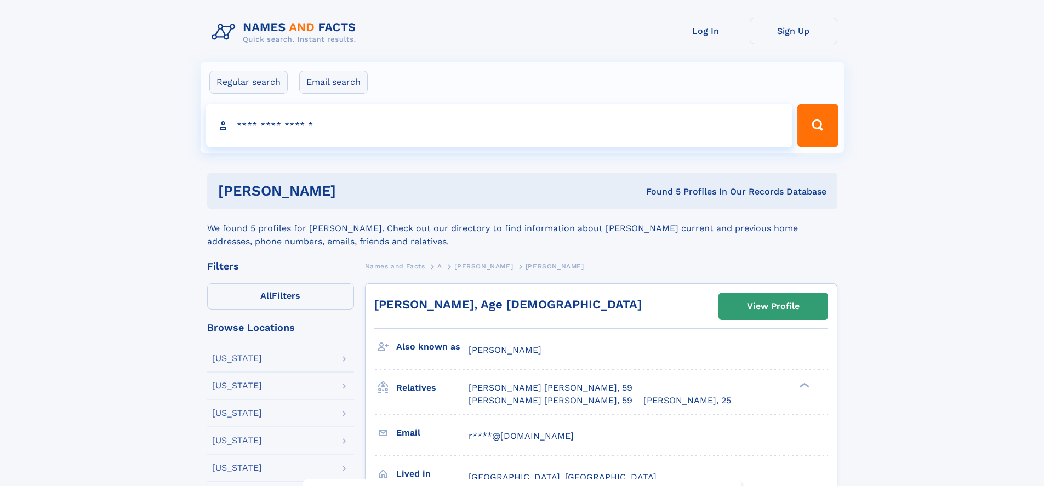 Image resolution: width=1044 pixels, height=486 pixels. Describe the element at coordinates (706, 31) in the screenshot. I see `a: Log In` at that location.